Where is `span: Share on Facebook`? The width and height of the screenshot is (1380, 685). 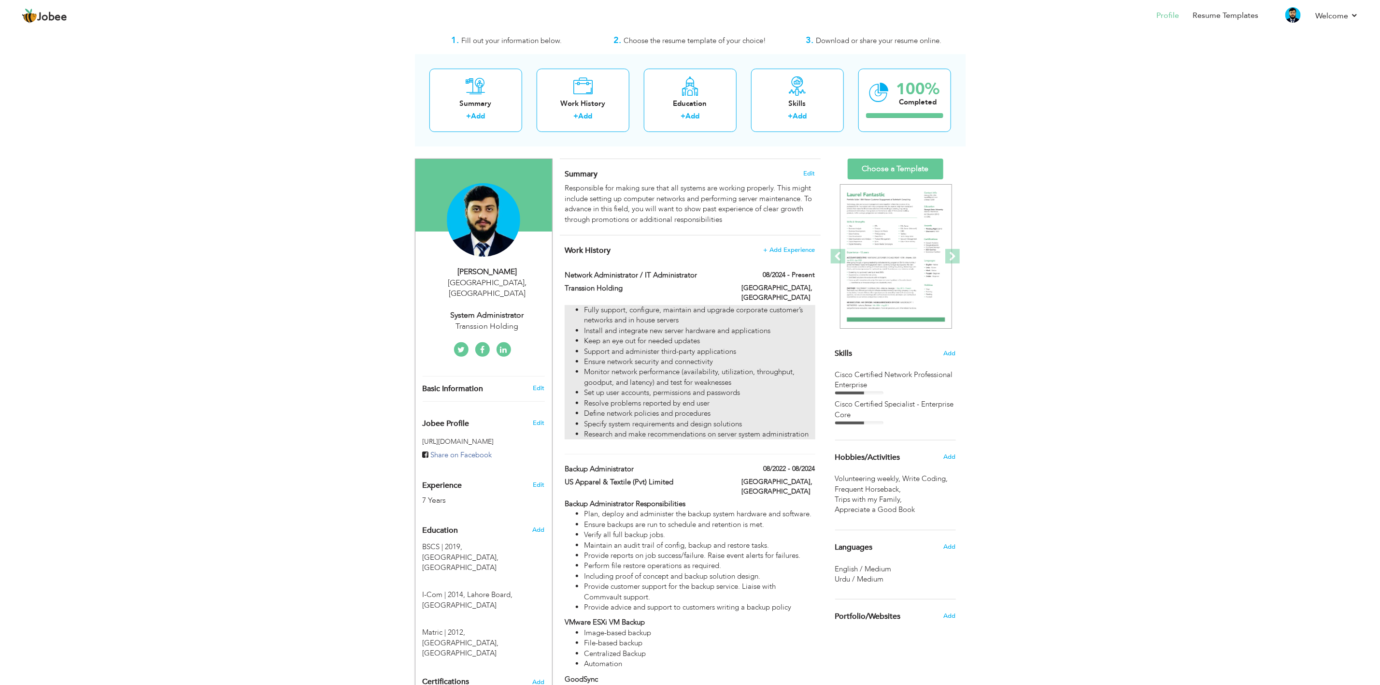 span: Share on Facebook is located at coordinates (461, 455).